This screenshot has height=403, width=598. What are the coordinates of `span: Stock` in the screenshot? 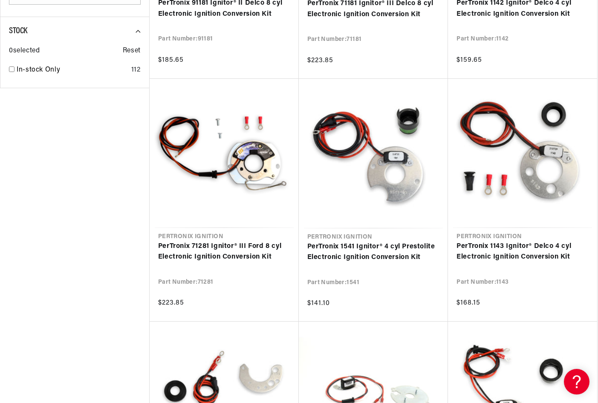 It's located at (18, 31).